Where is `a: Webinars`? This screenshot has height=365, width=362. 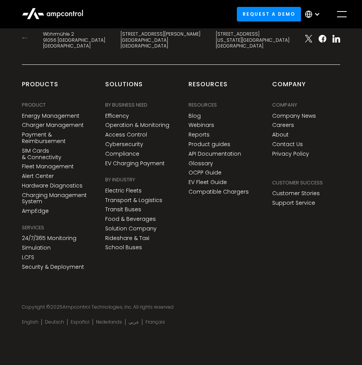 a: Webinars is located at coordinates (201, 125).